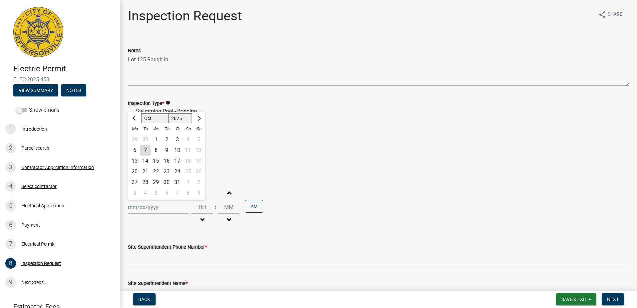 The width and height of the screenshot is (637, 308). What do you see at coordinates (145, 172) in the screenshot?
I see `div: Tuesday, October 21, 2025` at bounding box center [145, 172].